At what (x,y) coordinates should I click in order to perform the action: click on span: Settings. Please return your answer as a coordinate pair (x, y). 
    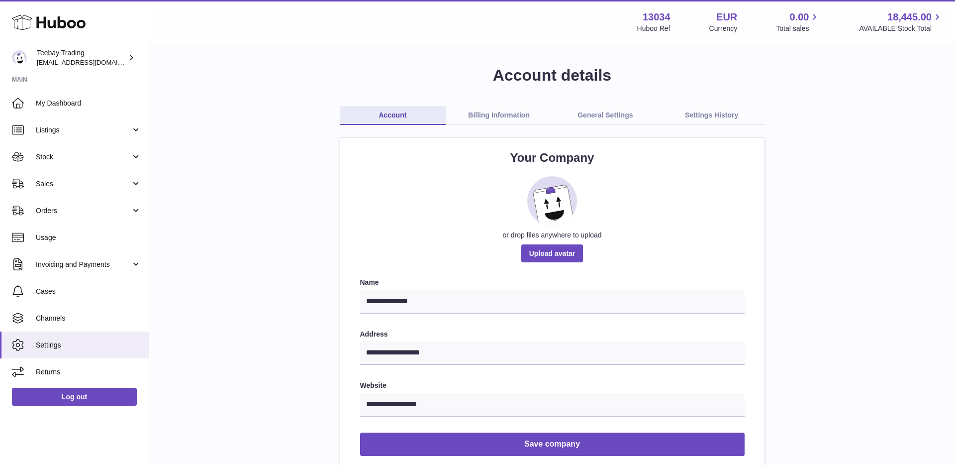
    Looking at the image, I should click on (89, 345).